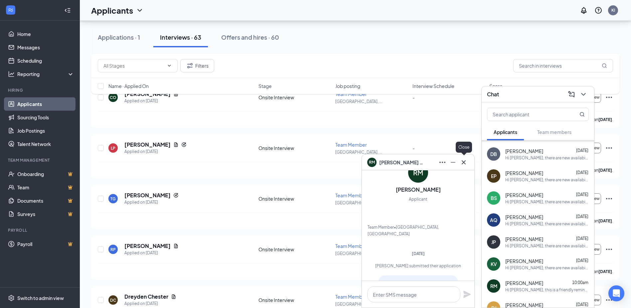 The image size is (631, 308). I want to click on div: DB, so click(494, 154).